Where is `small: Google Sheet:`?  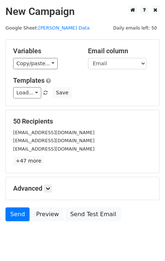
small: Google Sheet: is located at coordinates (47, 28).